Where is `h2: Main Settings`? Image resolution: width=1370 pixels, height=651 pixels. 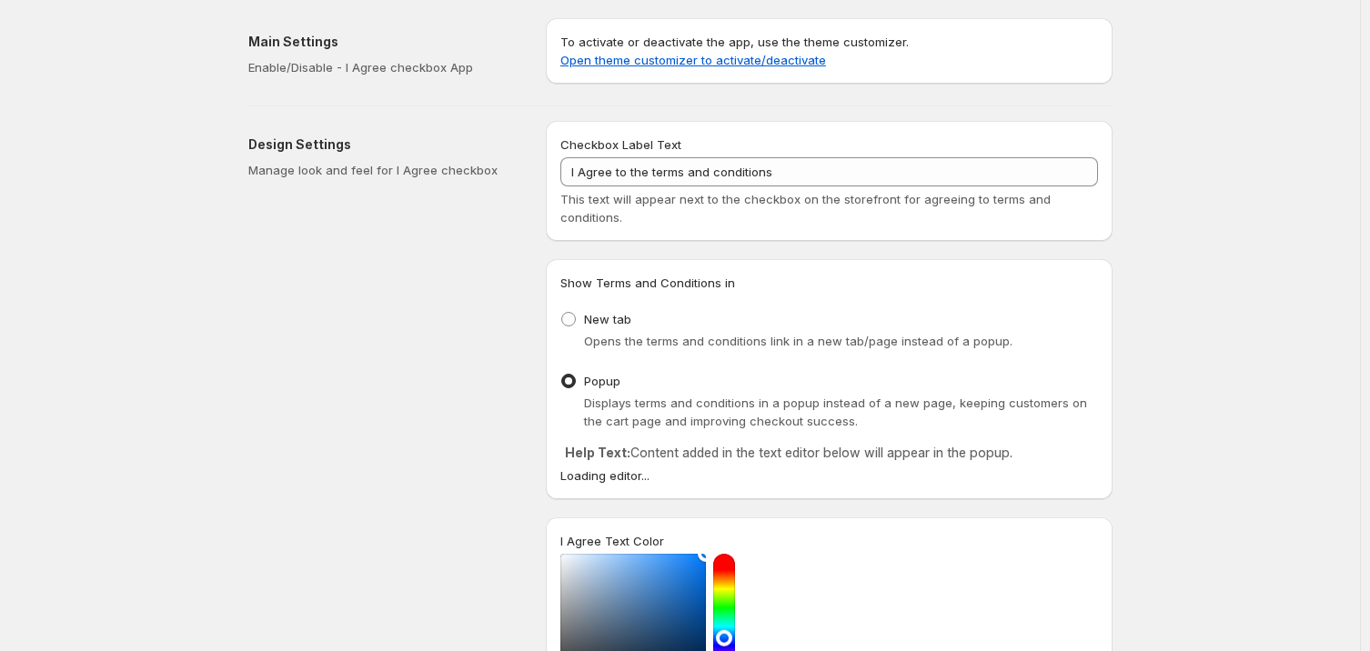 h2: Main Settings is located at coordinates (382, 42).